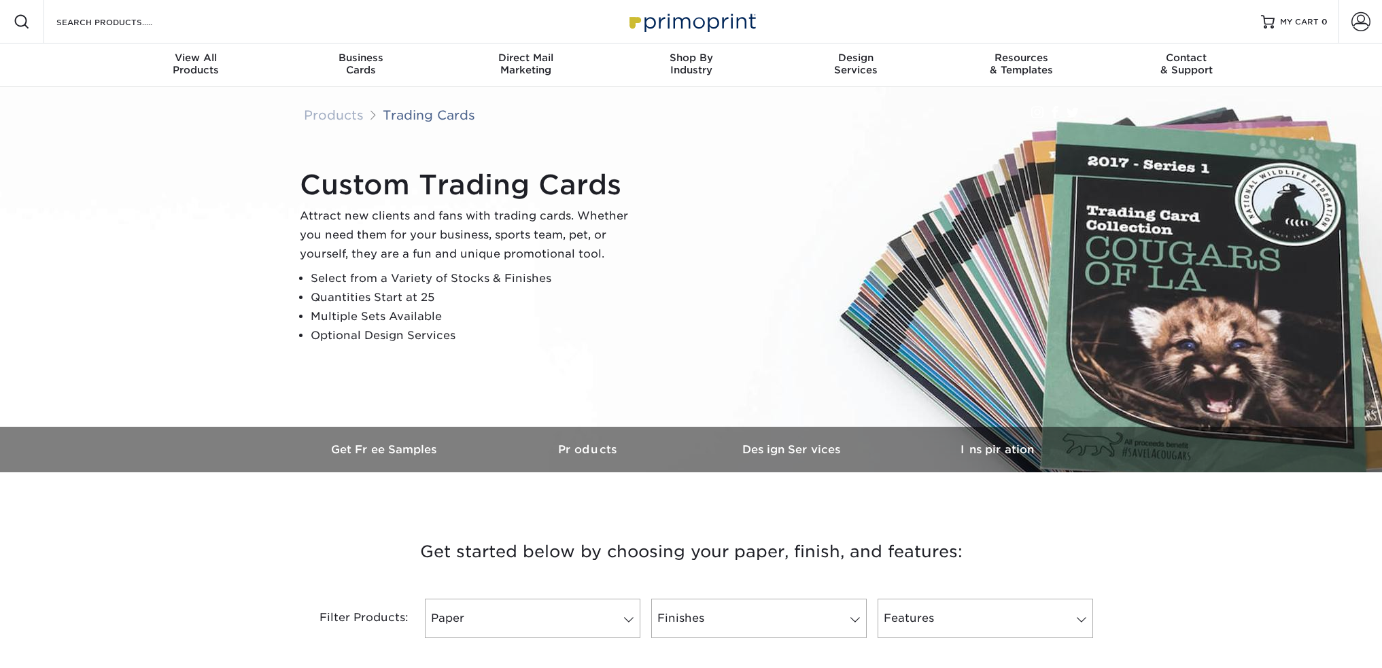 This screenshot has height=668, width=1382. I want to click on a: Features, so click(985, 619).